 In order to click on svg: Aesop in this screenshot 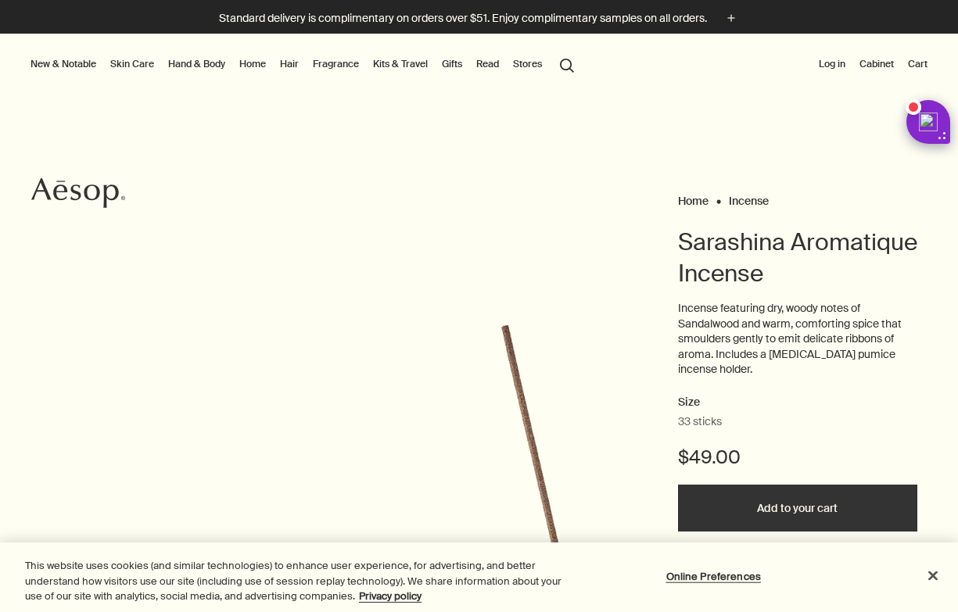, I will do `click(78, 193)`.